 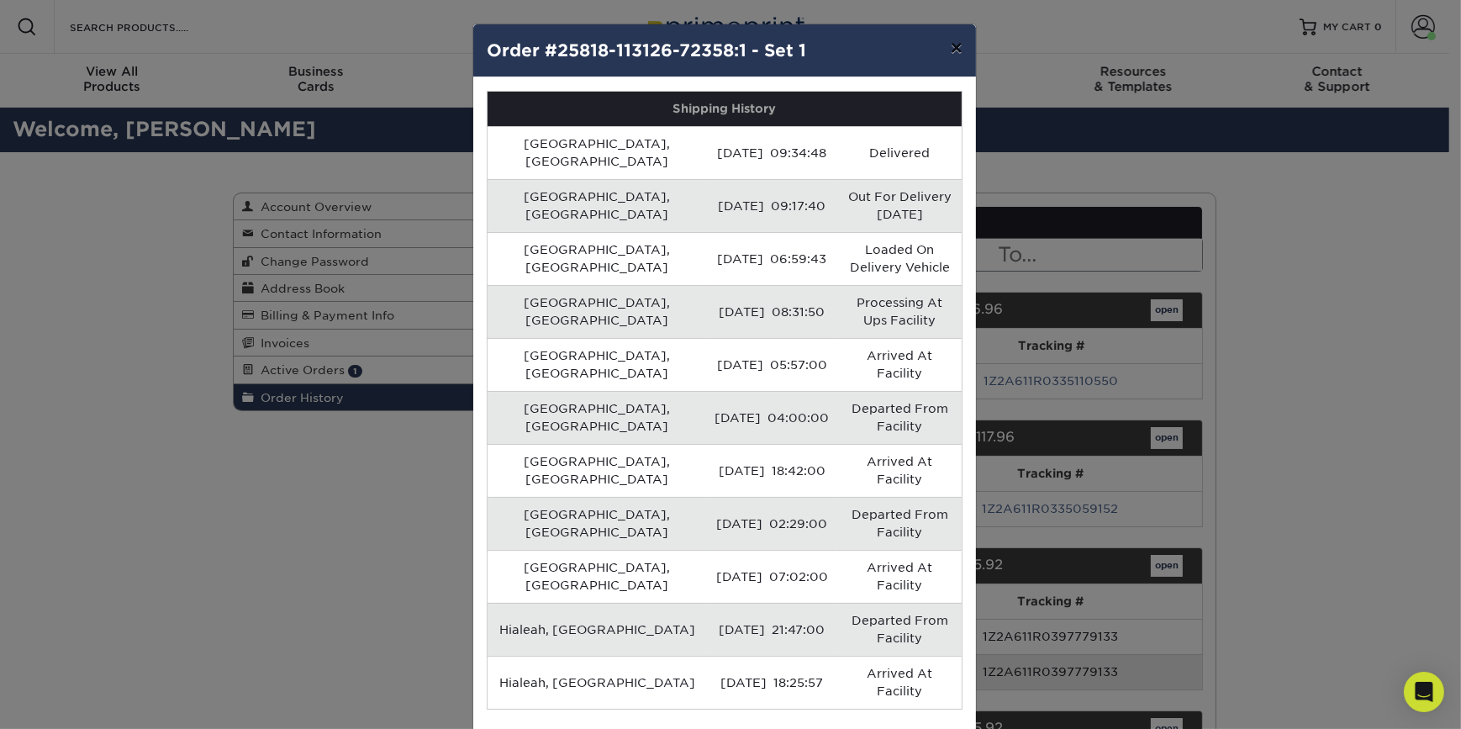 I want to click on th: Shipping History, so click(x=725, y=108).